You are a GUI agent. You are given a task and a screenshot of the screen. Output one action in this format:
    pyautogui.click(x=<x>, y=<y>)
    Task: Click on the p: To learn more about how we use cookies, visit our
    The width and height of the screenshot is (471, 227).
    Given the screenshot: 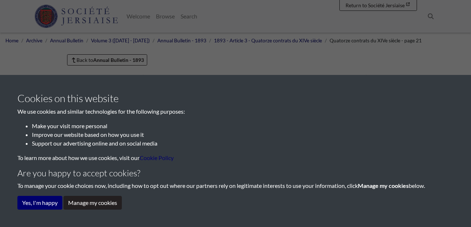 What is the action you would take?
    pyautogui.click(x=235, y=158)
    